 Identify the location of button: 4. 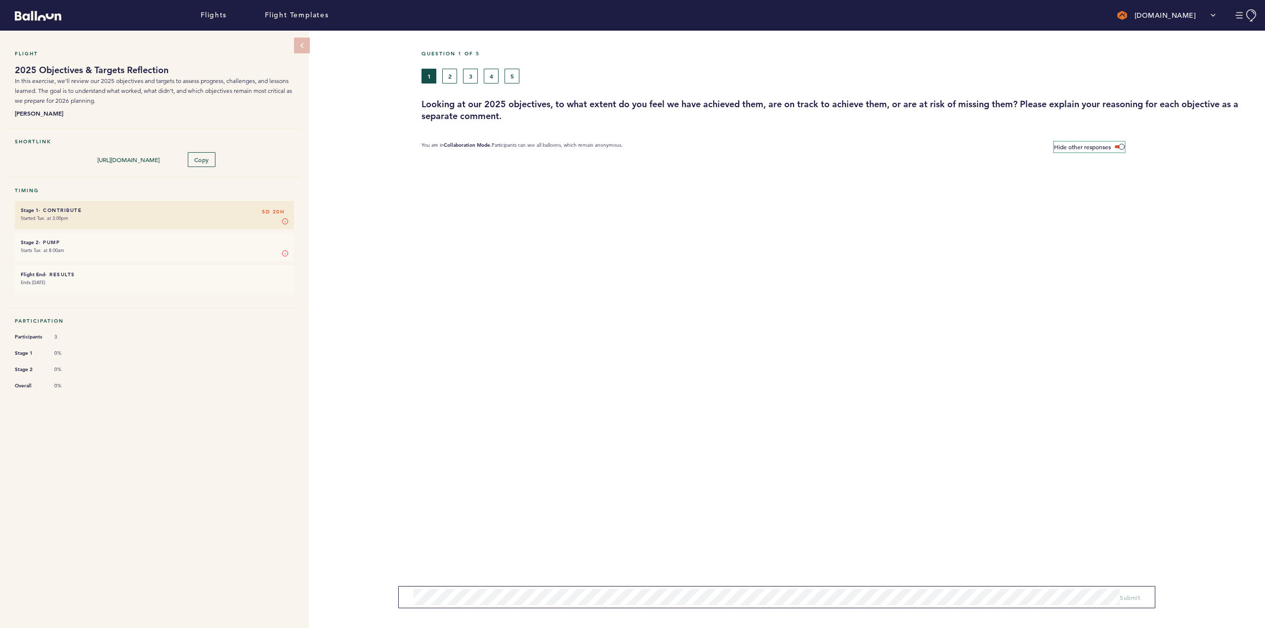
(491, 76).